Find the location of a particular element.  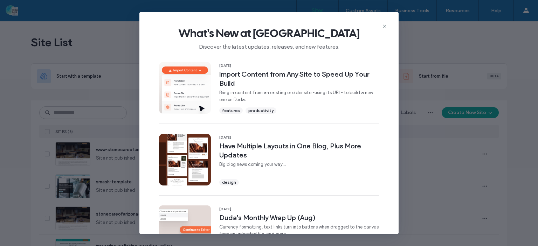

span: Discover the latest updates, releases, and new features. is located at coordinates (269, 46).